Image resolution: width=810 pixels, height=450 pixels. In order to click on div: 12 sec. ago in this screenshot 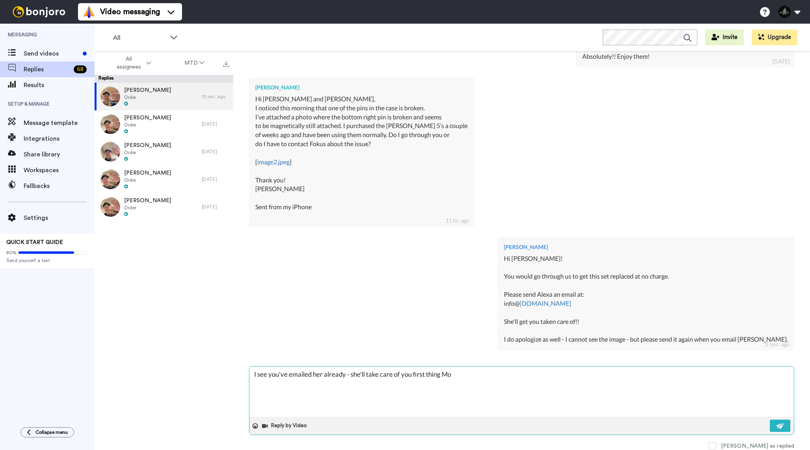, I will do `click(215, 96)`.